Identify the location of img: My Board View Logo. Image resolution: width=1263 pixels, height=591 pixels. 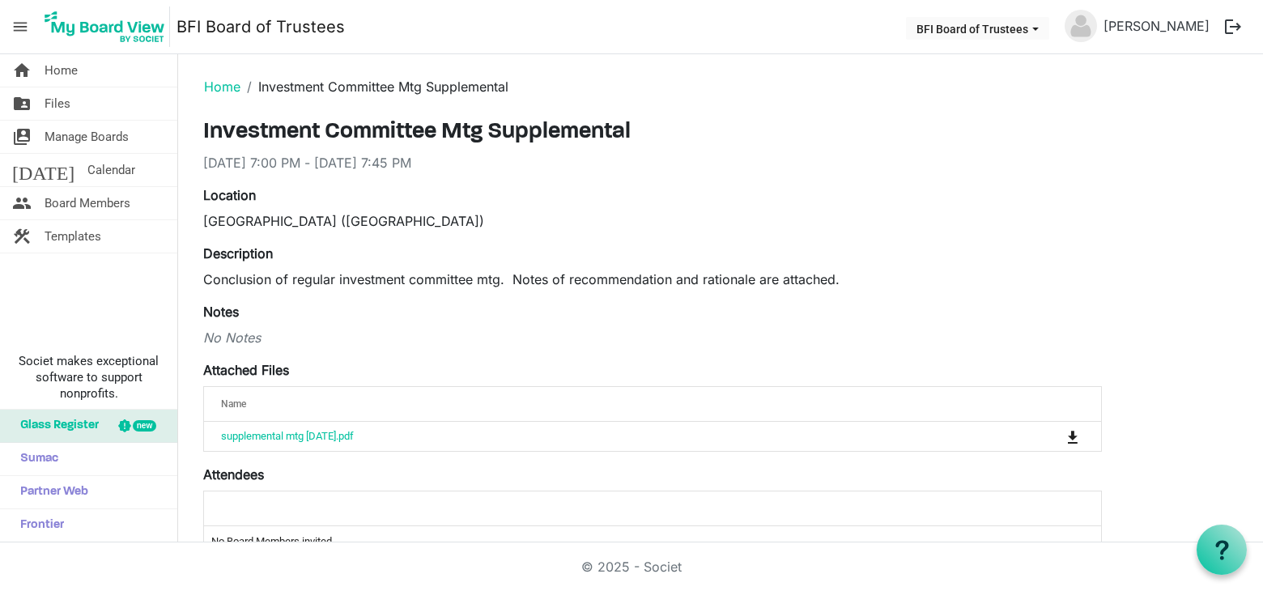
(104, 27).